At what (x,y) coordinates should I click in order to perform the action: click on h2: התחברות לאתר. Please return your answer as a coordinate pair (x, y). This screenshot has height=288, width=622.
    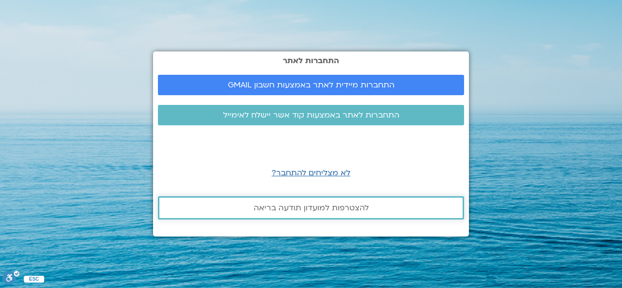
    Looking at the image, I should click on (311, 61).